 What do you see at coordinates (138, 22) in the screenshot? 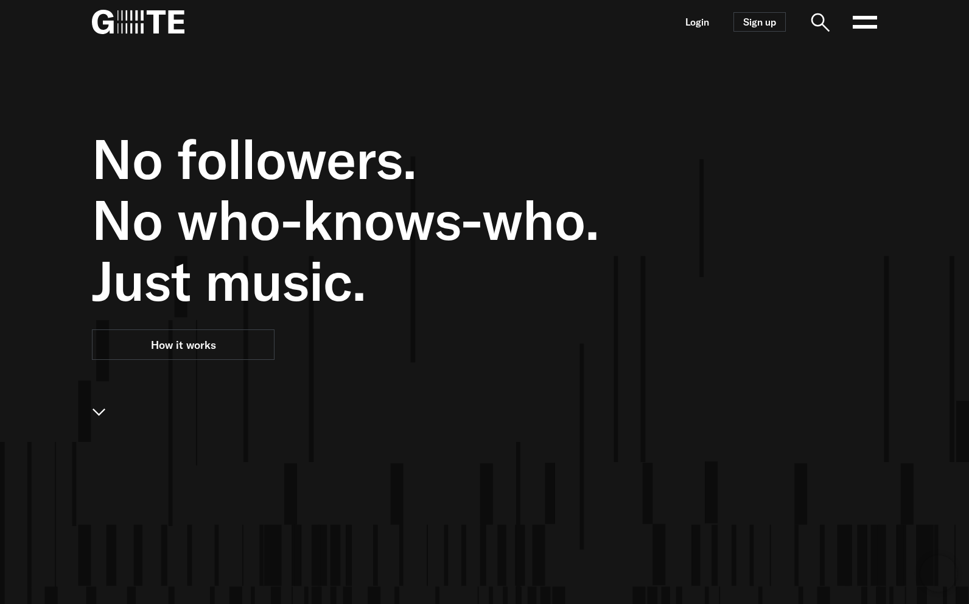
I see `a: G=TE` at bounding box center [138, 22].